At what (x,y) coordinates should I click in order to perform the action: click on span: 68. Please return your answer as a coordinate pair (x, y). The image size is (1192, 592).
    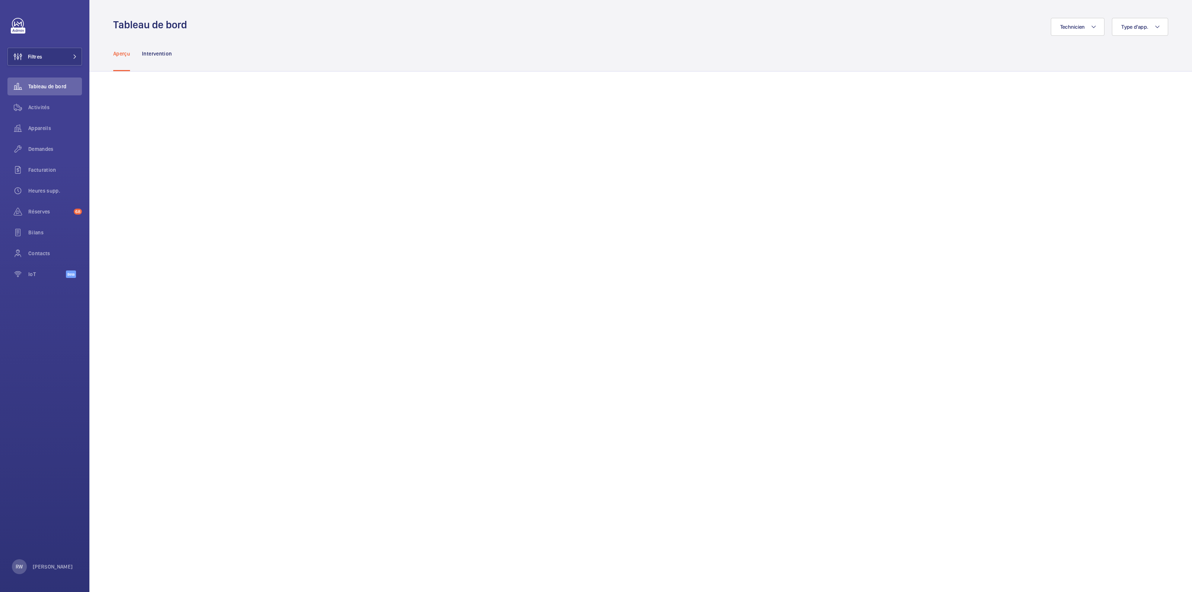
    Looking at the image, I should click on (78, 212).